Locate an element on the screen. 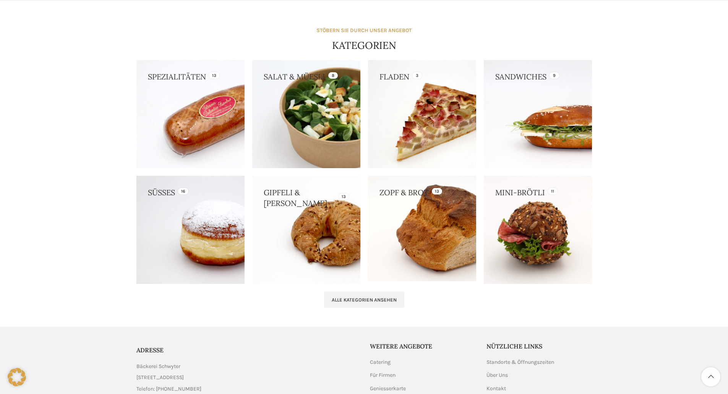 This screenshot has height=394, width=728. a: Standorte & Öffnungszeiten is located at coordinates (520, 362).